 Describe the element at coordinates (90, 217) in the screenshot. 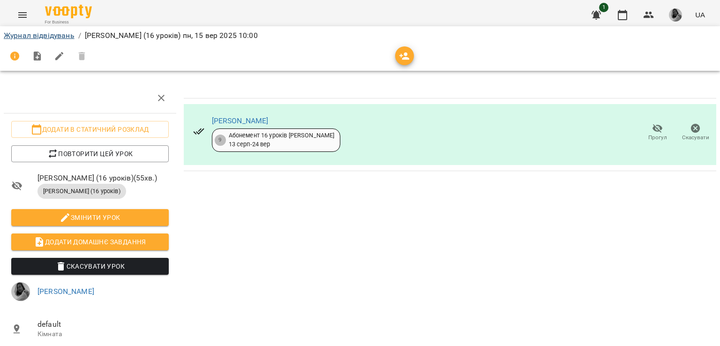

I see `span: Змінити урок` at that location.